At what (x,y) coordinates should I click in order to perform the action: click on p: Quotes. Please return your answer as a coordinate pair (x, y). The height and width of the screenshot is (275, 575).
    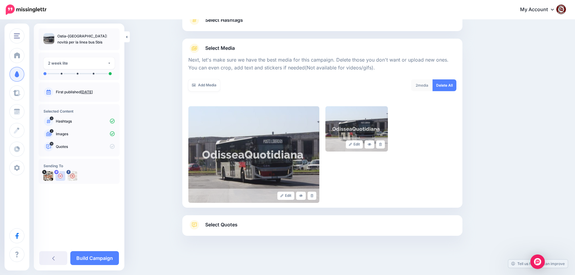
    Looking at the image, I should click on (85, 147).